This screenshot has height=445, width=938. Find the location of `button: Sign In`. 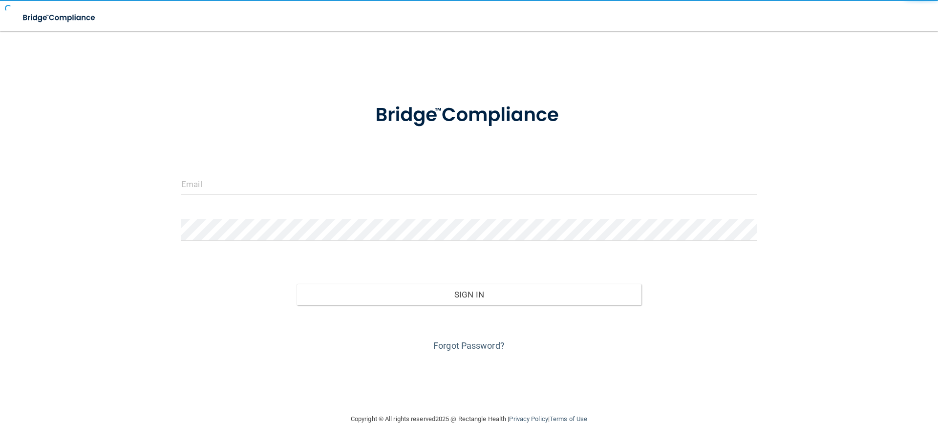

button: Sign In is located at coordinates (469, 295).